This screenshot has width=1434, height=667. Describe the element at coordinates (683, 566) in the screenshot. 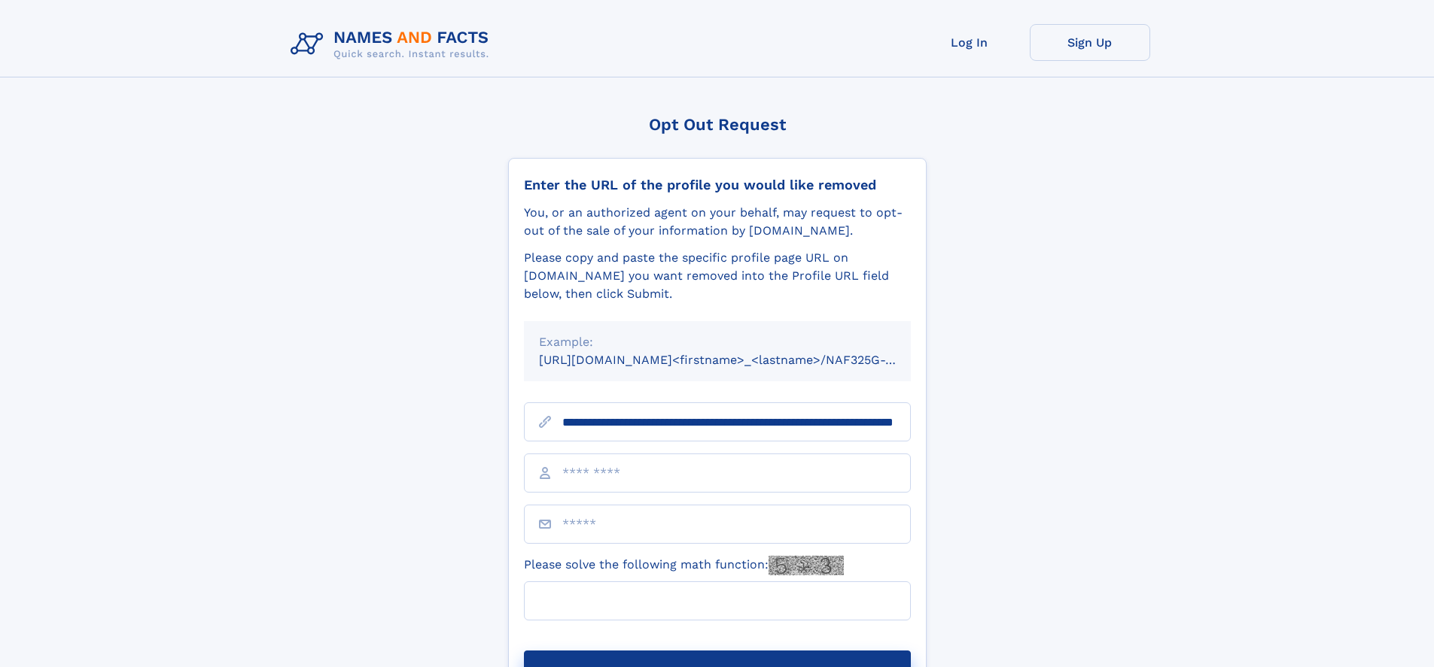

I see `label: Please solve the following math function:` at that location.